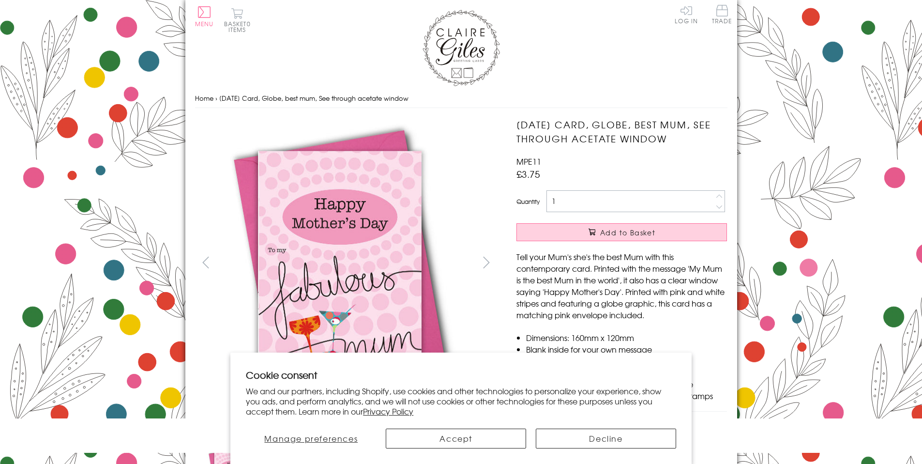 The image size is (922, 464). What do you see at coordinates (528, 201) in the screenshot?
I see `label: Quantity` at bounding box center [528, 201].